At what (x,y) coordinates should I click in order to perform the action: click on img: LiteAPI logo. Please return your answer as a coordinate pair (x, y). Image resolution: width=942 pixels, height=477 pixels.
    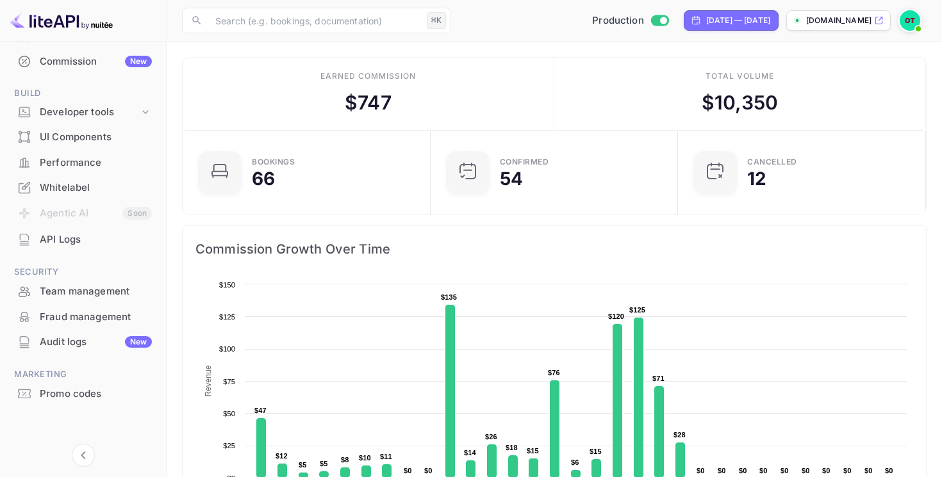
    Looking at the image, I should click on (61, 20).